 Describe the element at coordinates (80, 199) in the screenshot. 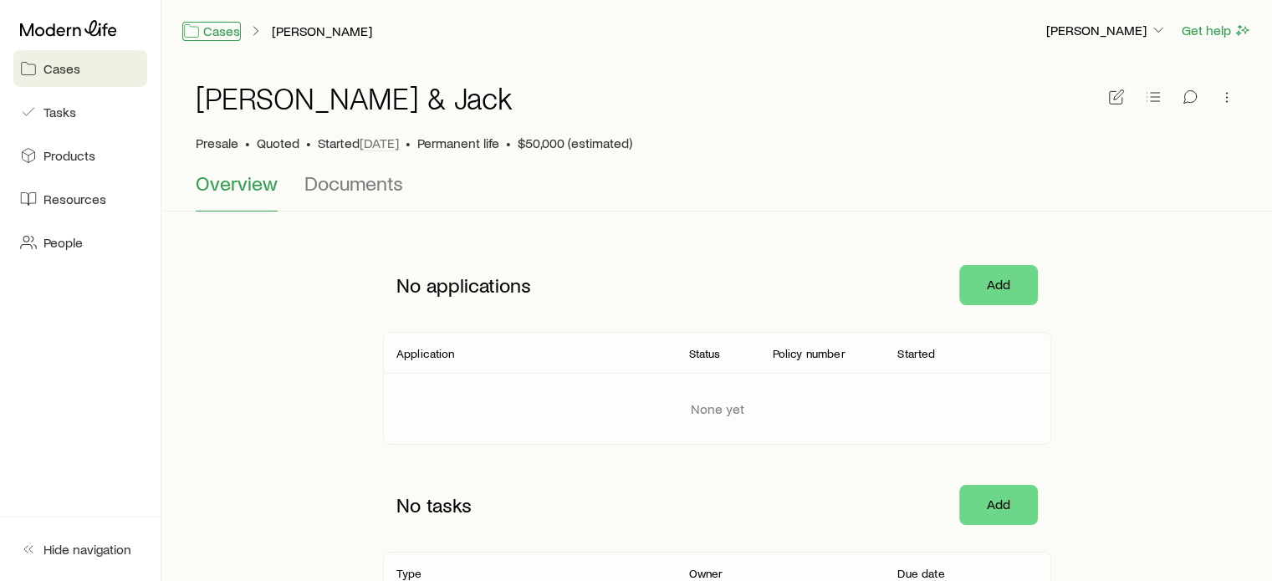

I see `a: Resources` at that location.